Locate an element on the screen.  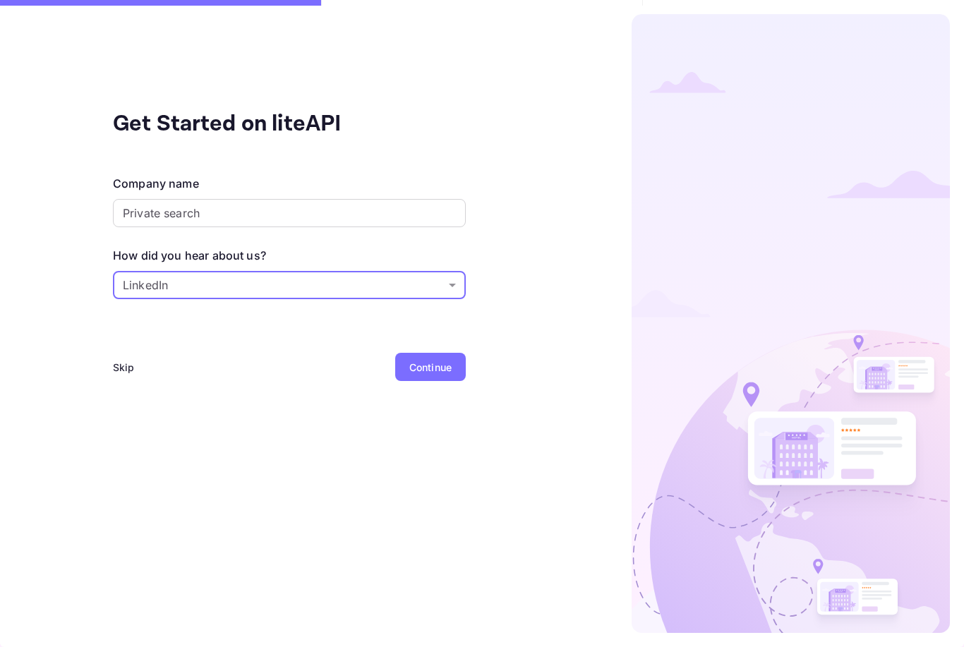
div: Company name is located at coordinates (156, 183).